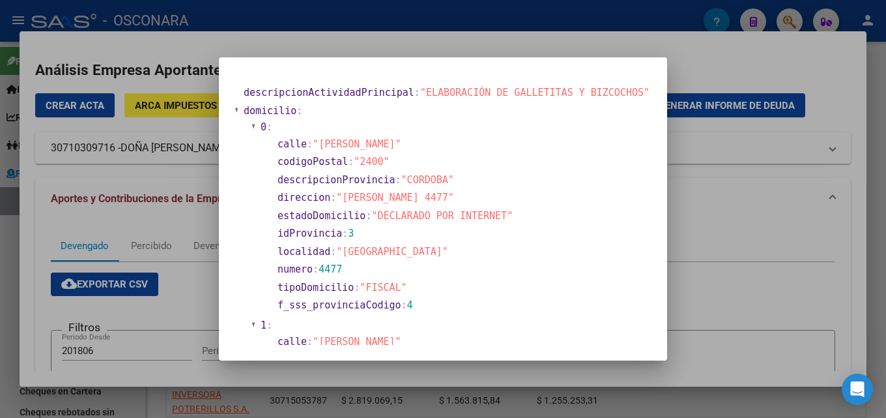 Image resolution: width=886 pixels, height=418 pixels. I want to click on div: Open Intercom Messenger, so click(857, 389).